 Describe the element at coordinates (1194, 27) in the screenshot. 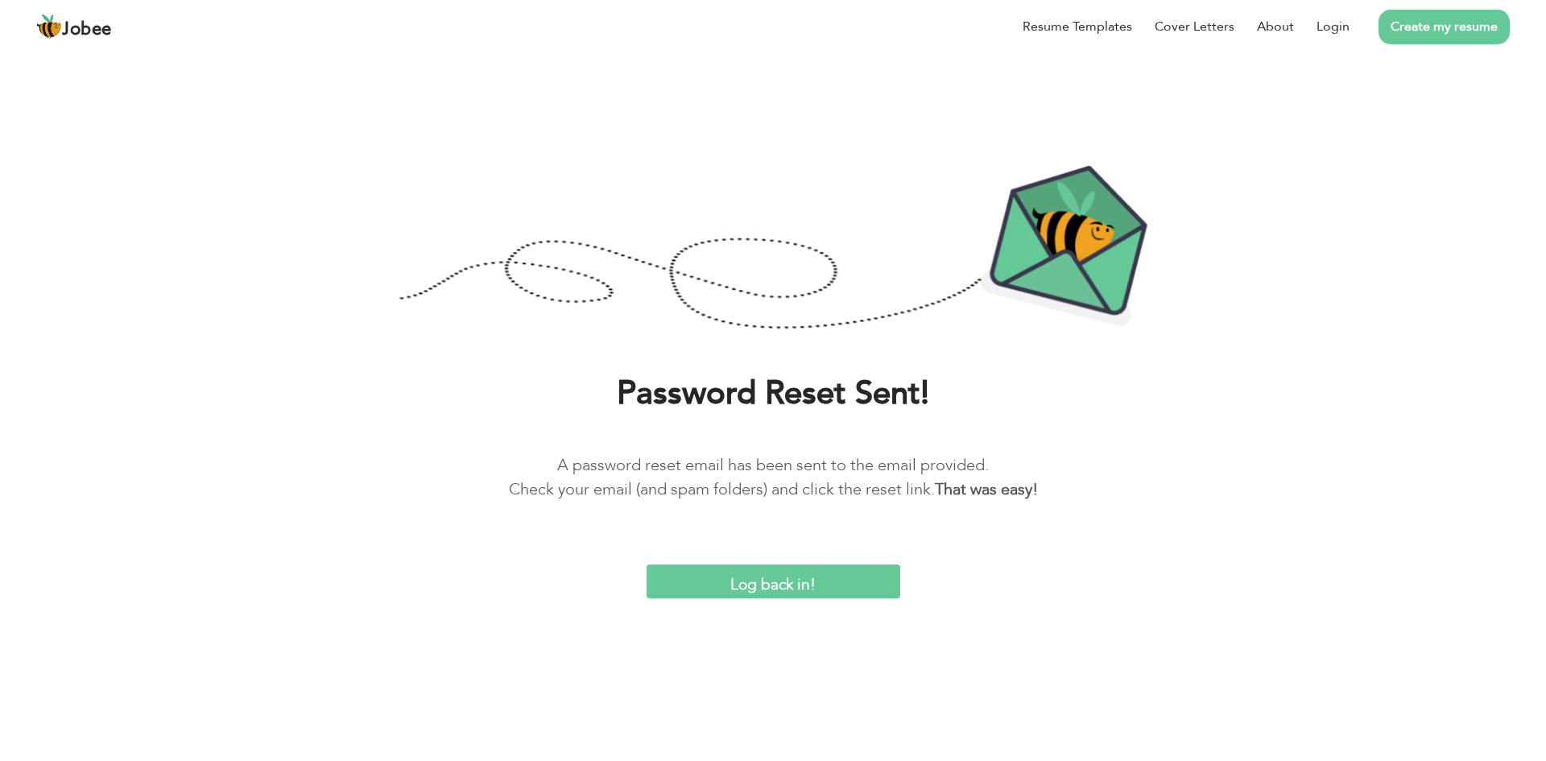

I see `a: Cover Letters` at that location.